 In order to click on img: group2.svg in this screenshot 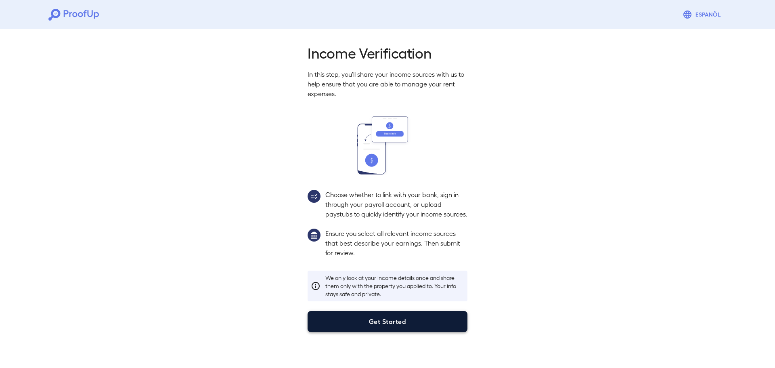, I will do `click(314, 196)`.